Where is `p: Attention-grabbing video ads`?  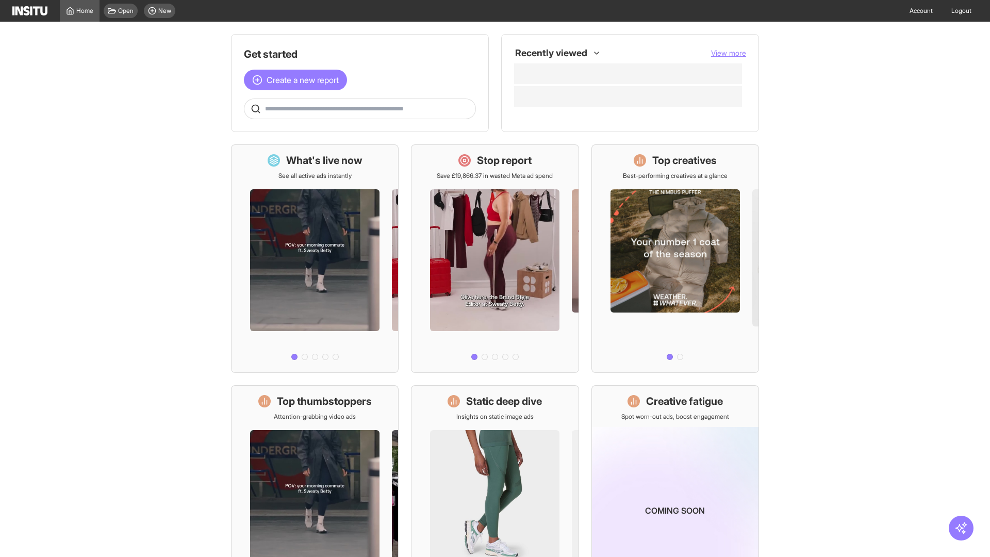 p: Attention-grabbing video ads is located at coordinates (314, 417).